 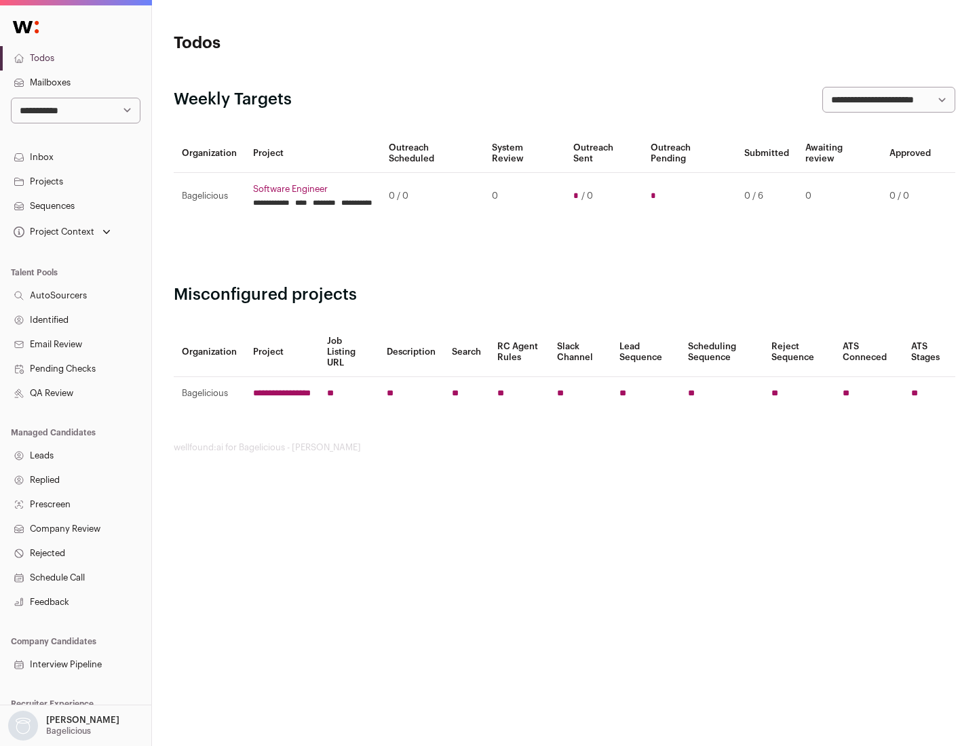 I want to click on img: nopic.png, so click(x=23, y=726).